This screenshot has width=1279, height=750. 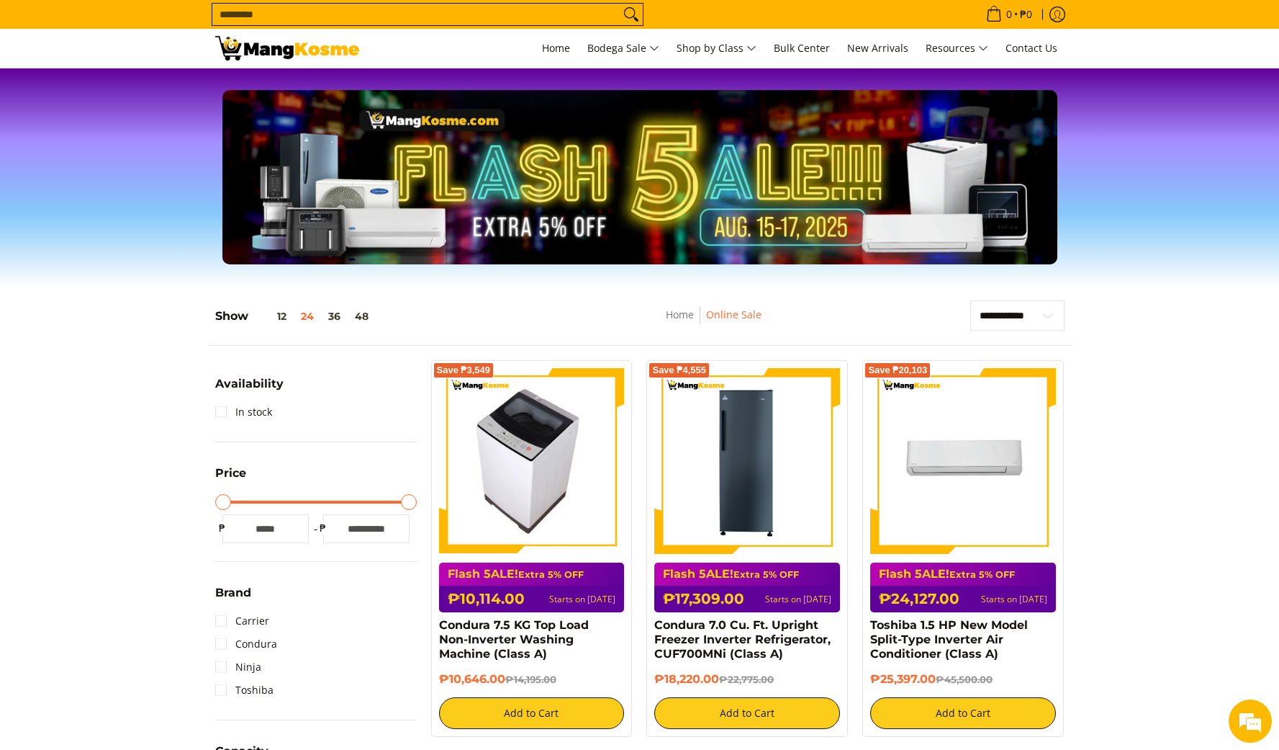 What do you see at coordinates (747, 679) in the screenshot?
I see `del: ₱22,775.00` at bounding box center [747, 679].